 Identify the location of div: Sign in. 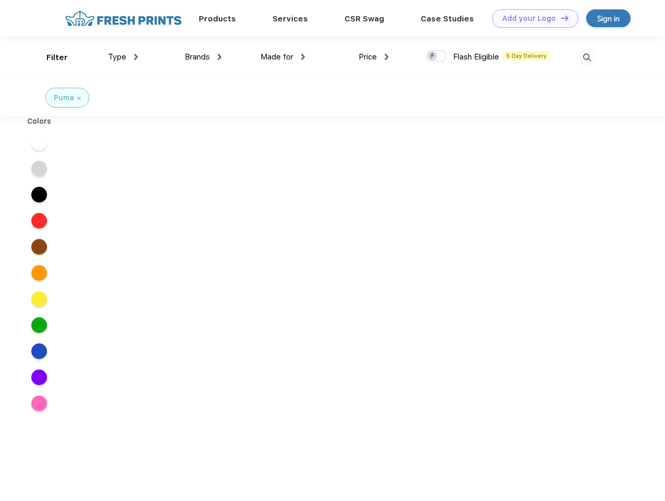
(608, 18).